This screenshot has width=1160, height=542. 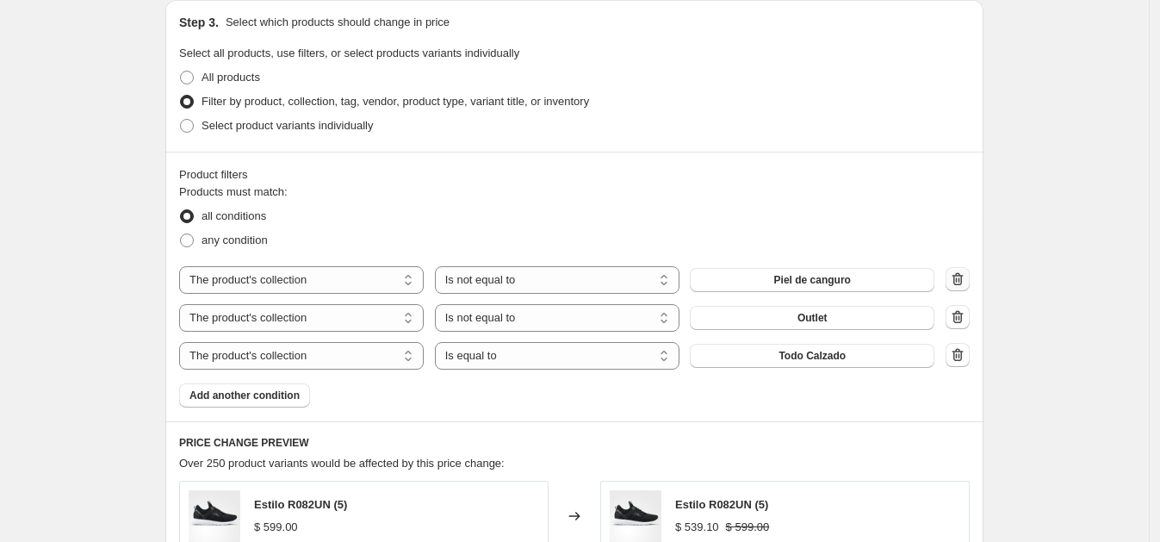 I want to click on button: Add another condition, so click(x=245, y=395).